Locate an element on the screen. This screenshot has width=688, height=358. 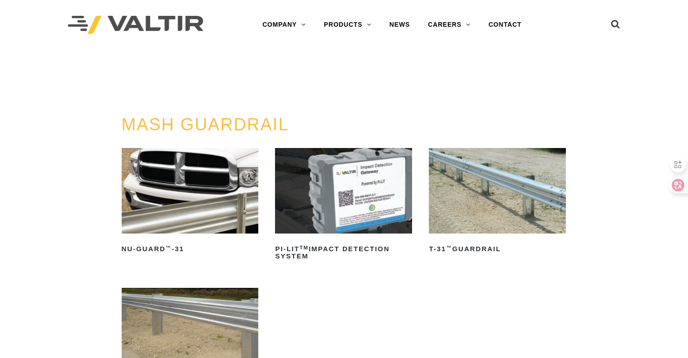
h2: PI-LIT Impact Detection System is located at coordinates (343, 252).